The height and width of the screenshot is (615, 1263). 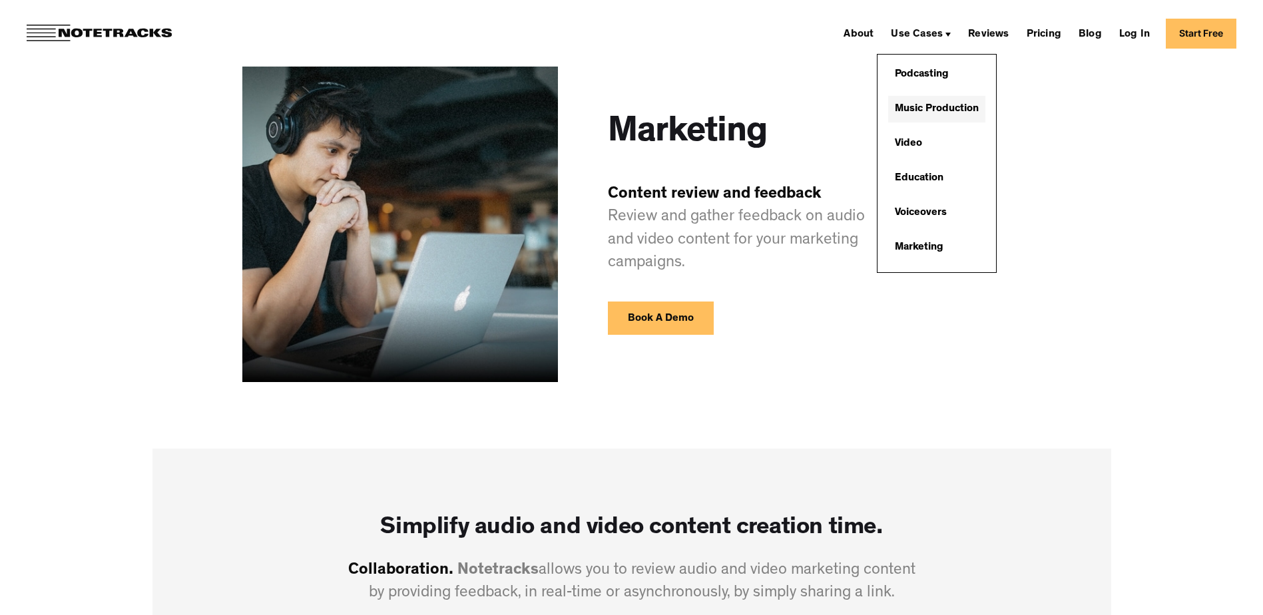 I want to click on h3: Simplify audio and video content creation time., so click(x=631, y=529).